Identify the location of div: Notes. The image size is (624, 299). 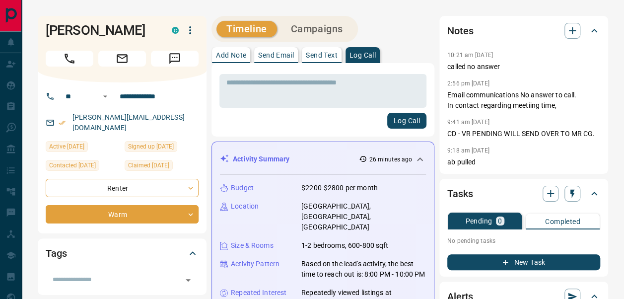
(524, 31).